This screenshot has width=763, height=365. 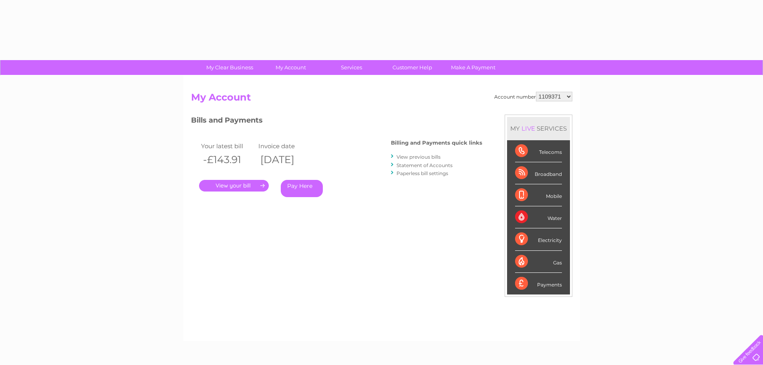 What do you see at coordinates (533, 97) in the screenshot?
I see `div: Account number` at bounding box center [533, 97].